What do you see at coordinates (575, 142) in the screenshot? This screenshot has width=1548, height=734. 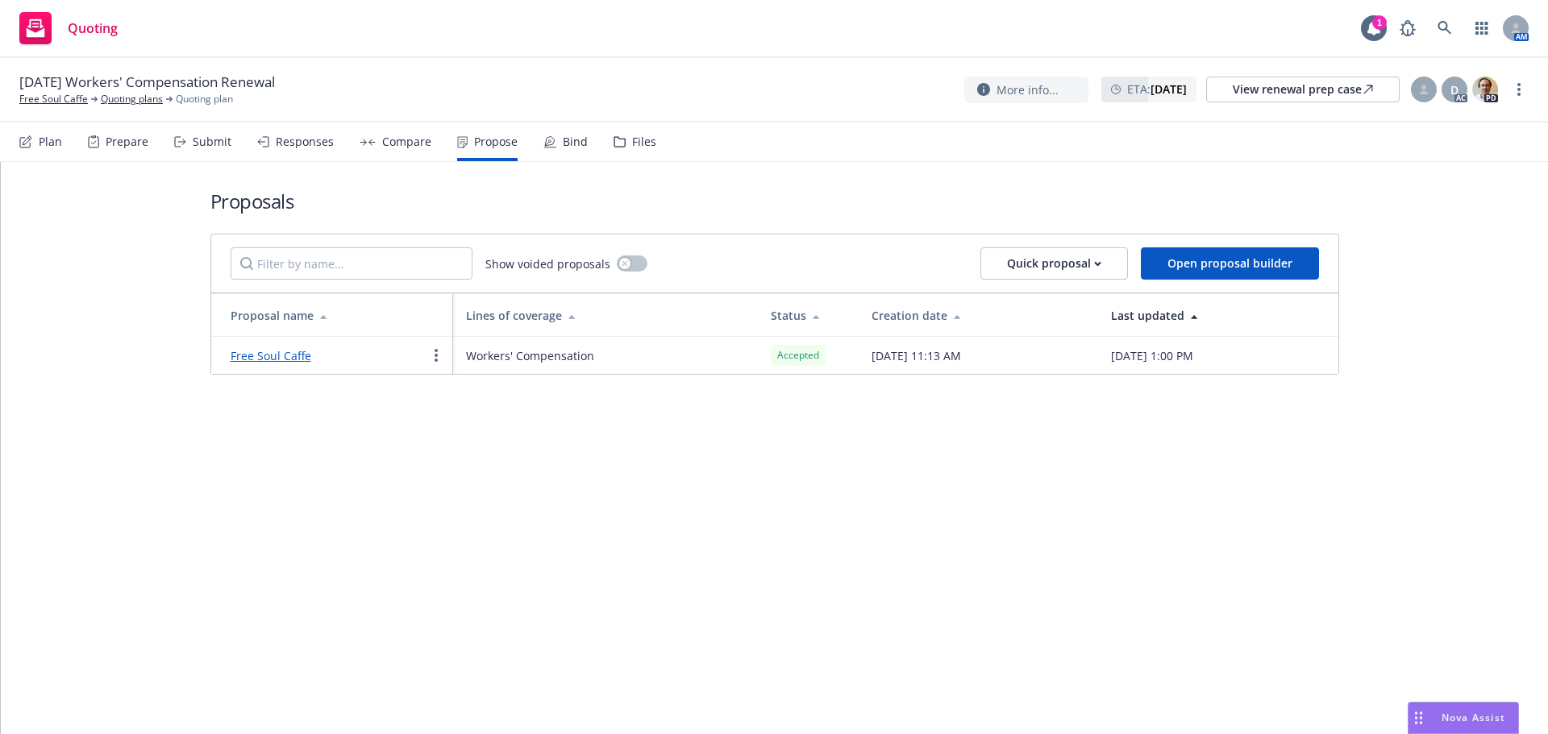 I see `div: Bind` at bounding box center [575, 142].